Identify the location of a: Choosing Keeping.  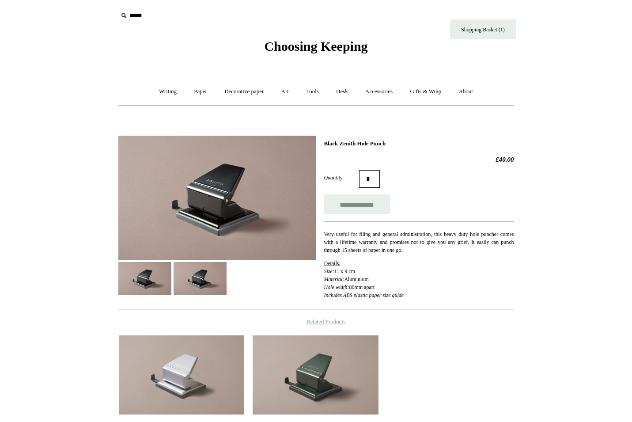
(316, 49).